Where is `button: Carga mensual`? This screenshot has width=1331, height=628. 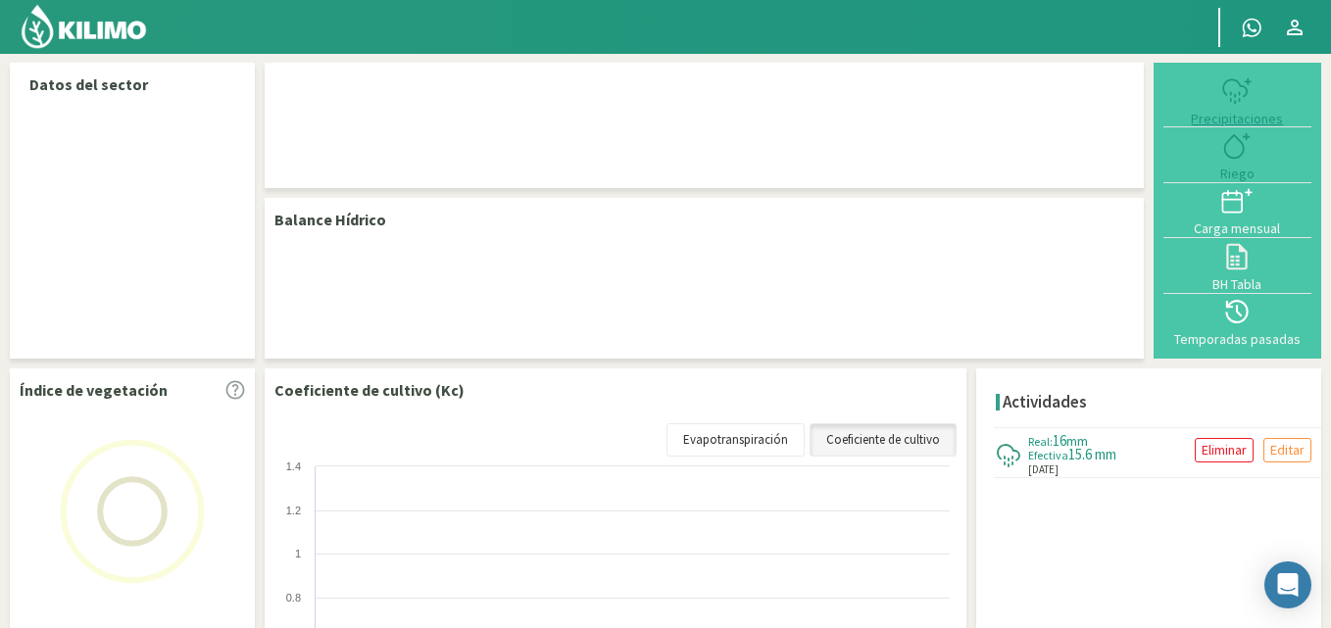
button: Carga mensual is located at coordinates (1237, 211).